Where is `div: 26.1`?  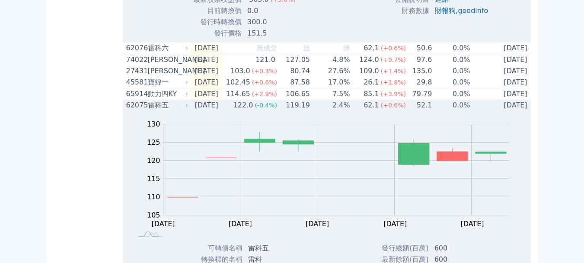
div: 26.1 is located at coordinates (372, 82).